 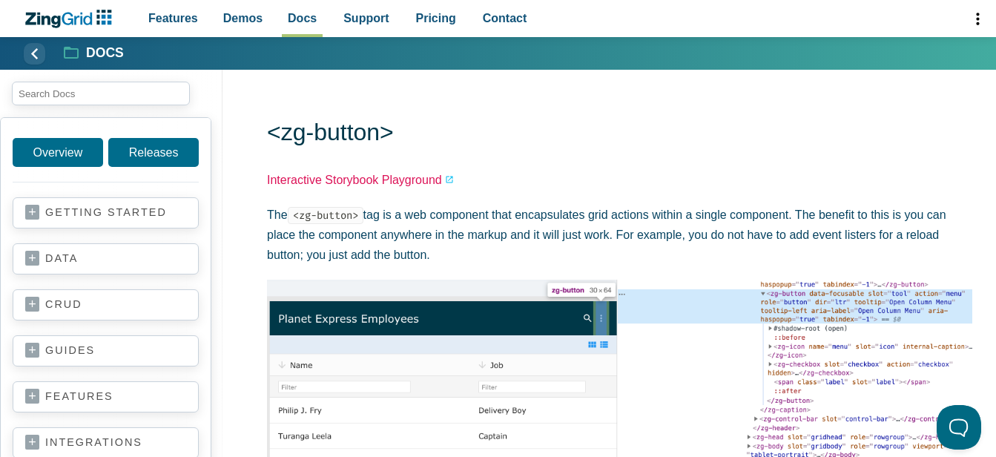 What do you see at coordinates (173, 18) in the screenshot?
I see `span: Features` at bounding box center [173, 18].